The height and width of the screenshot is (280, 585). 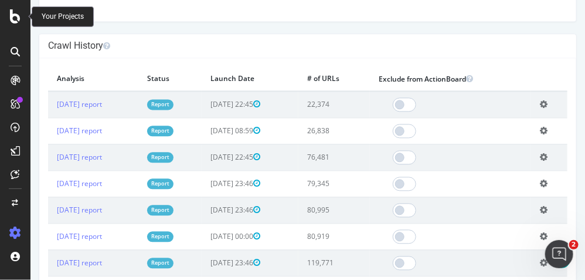 What do you see at coordinates (219, 79) in the screenshot?
I see `th: Launch Date` at bounding box center [219, 79].